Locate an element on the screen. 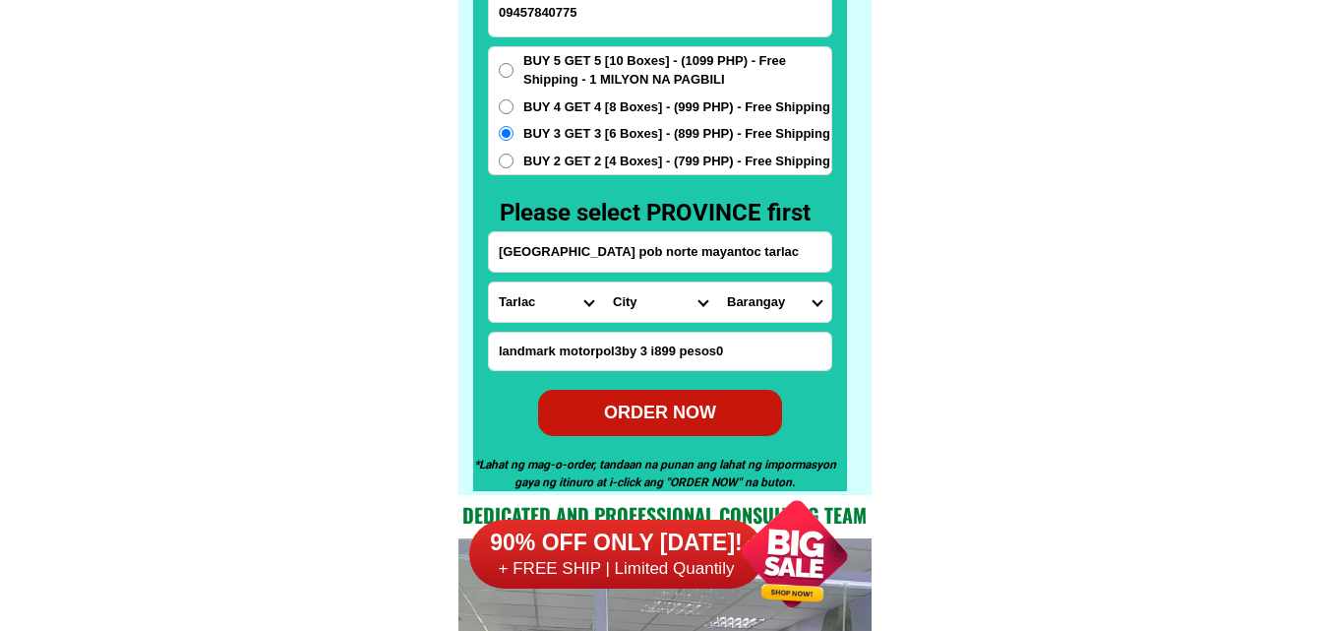  input: BUY 2 GET 2 [4 Boxes] - (799 PHP) - Free Shipping is located at coordinates (506, 160).